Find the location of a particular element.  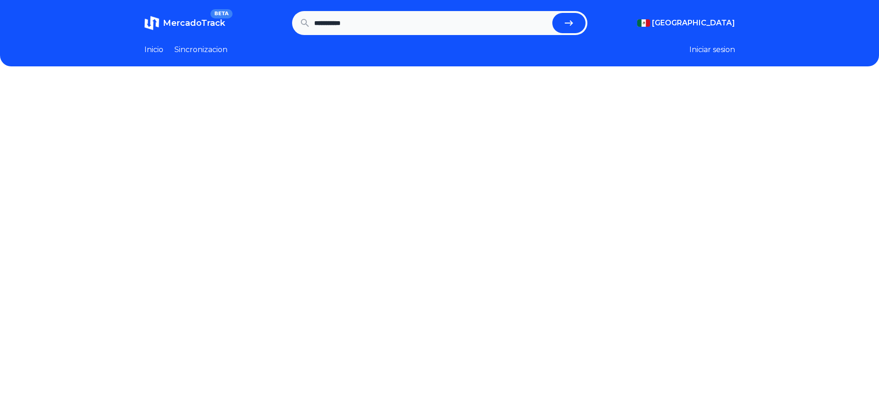

img: MercadoTrack is located at coordinates (152, 23).